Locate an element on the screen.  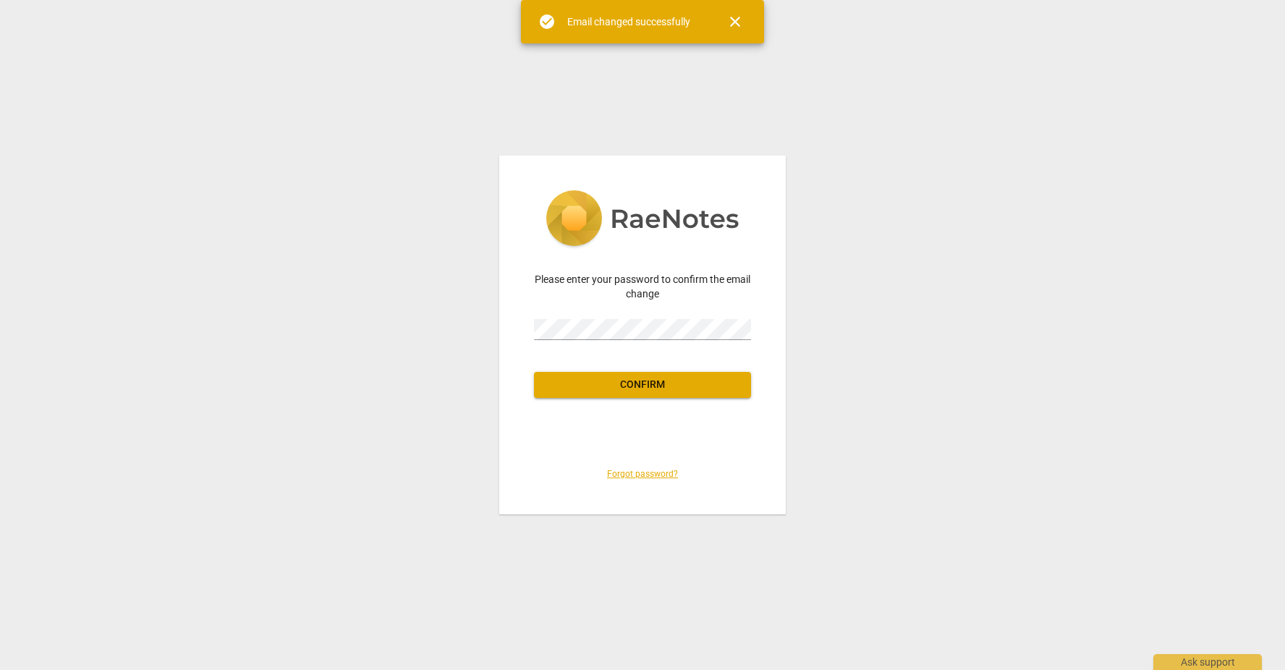
span: check_circle is located at coordinates (547, 22).